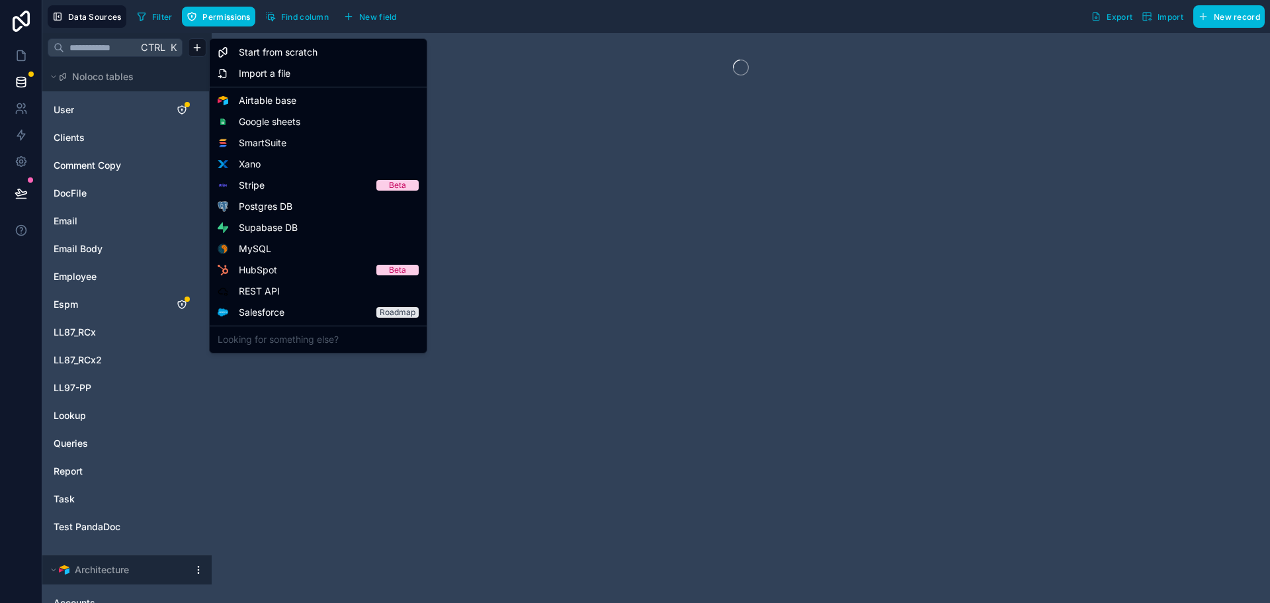 The height and width of the screenshot is (603, 1270). I want to click on span: Google sheets, so click(269, 122).